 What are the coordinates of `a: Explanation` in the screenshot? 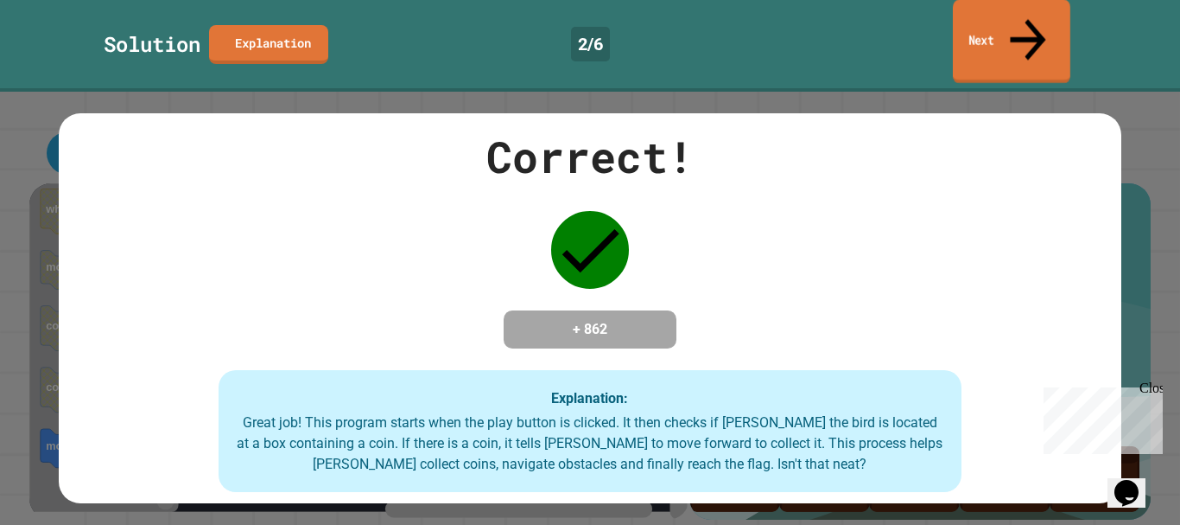 It's located at (269, 44).